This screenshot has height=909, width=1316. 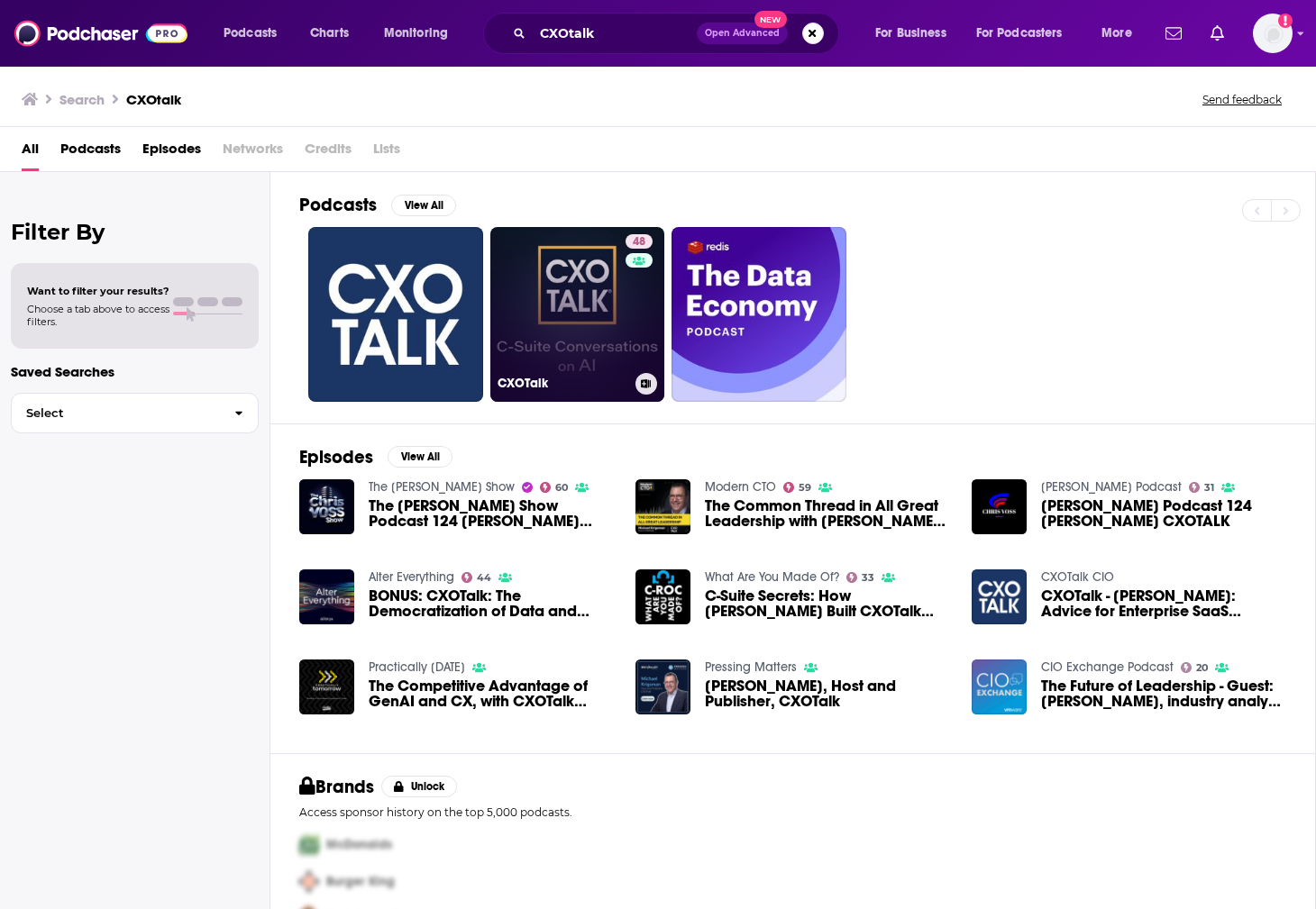 I want to click on span: New, so click(x=771, y=19).